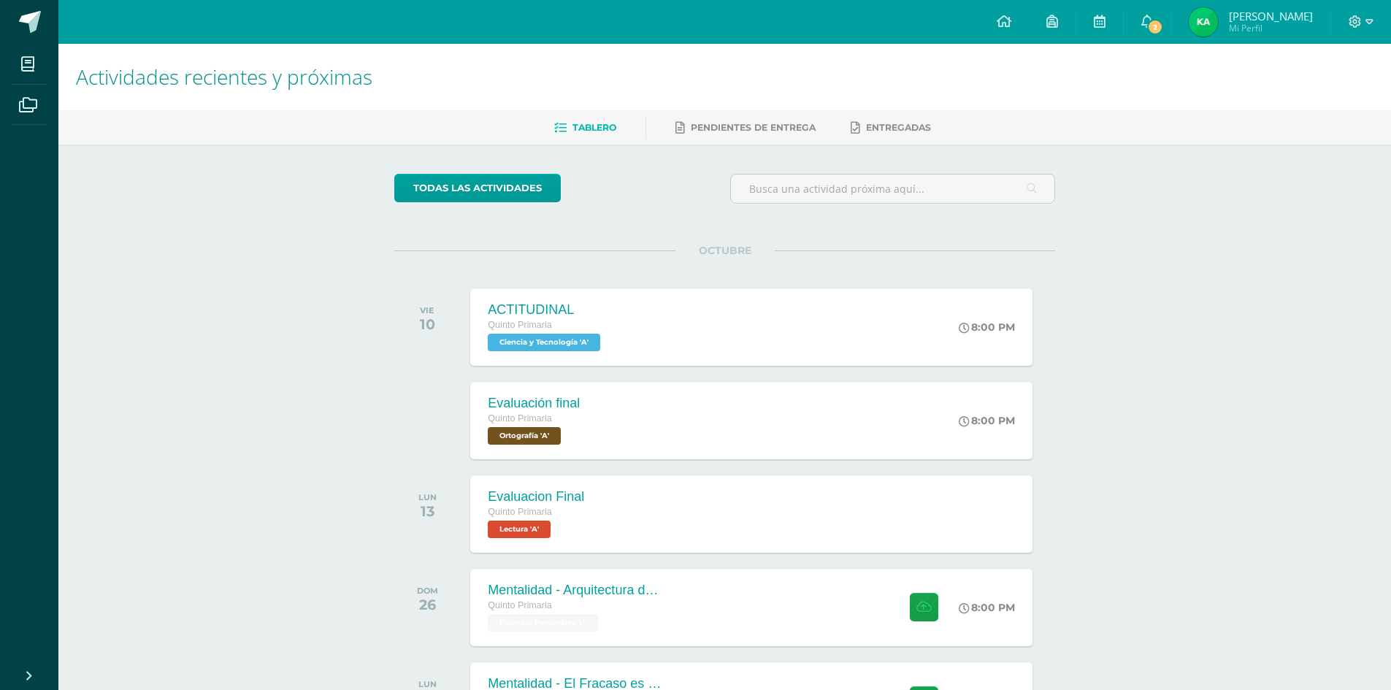 This screenshot has width=1391, height=690. I want to click on span: Pendientes de entrega, so click(753, 127).